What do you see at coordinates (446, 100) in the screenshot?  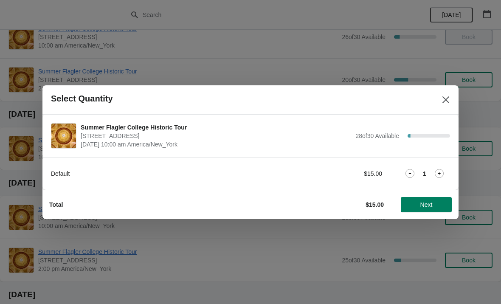 I see `button: Close` at bounding box center [446, 100].